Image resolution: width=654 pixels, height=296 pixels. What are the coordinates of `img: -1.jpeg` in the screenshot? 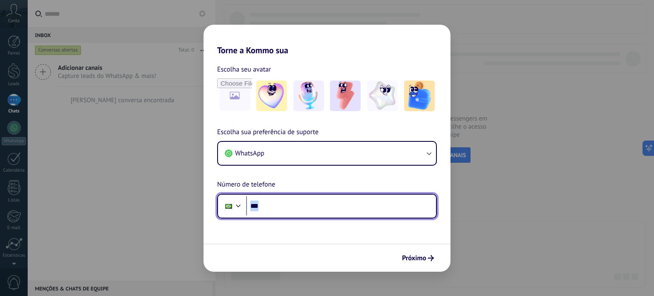 It's located at (272, 96).